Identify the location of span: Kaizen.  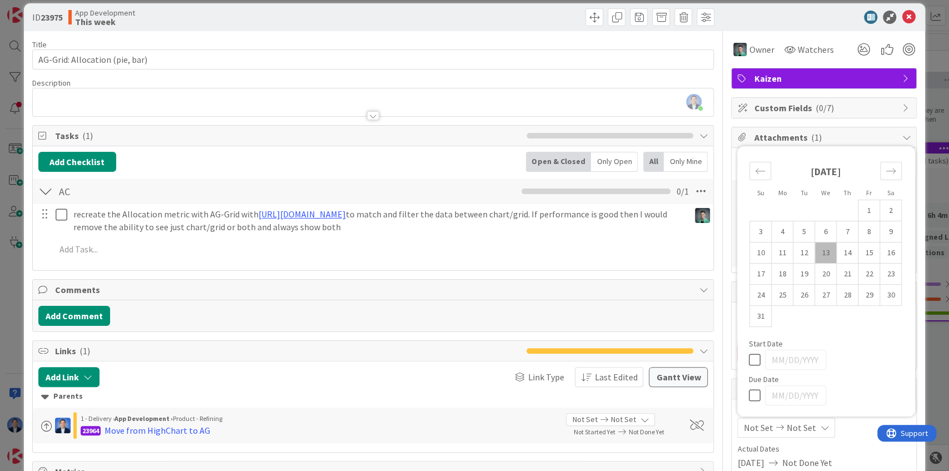
(825, 78).